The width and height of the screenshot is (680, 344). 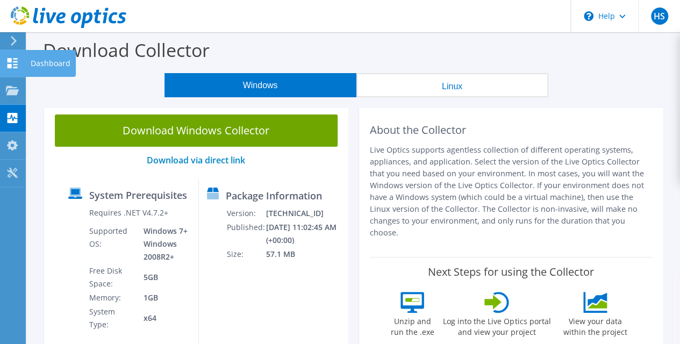 What do you see at coordinates (112, 244) in the screenshot?
I see `td: Supported OS:` at bounding box center [112, 244].